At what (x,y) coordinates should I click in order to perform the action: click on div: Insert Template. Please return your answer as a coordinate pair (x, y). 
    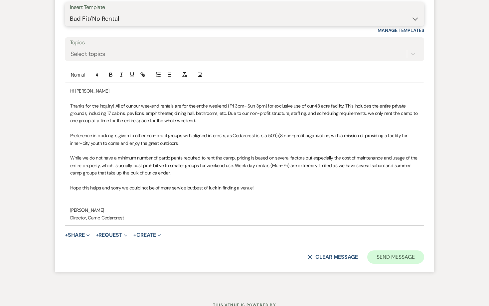
    Looking at the image, I should click on (245, 7).